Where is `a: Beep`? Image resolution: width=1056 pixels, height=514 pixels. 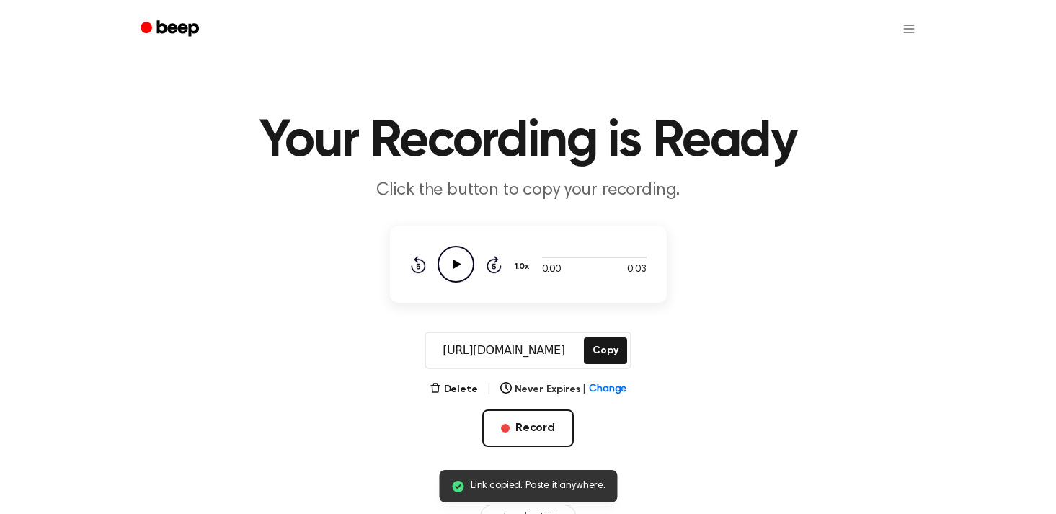 a: Beep is located at coordinates (171, 29).